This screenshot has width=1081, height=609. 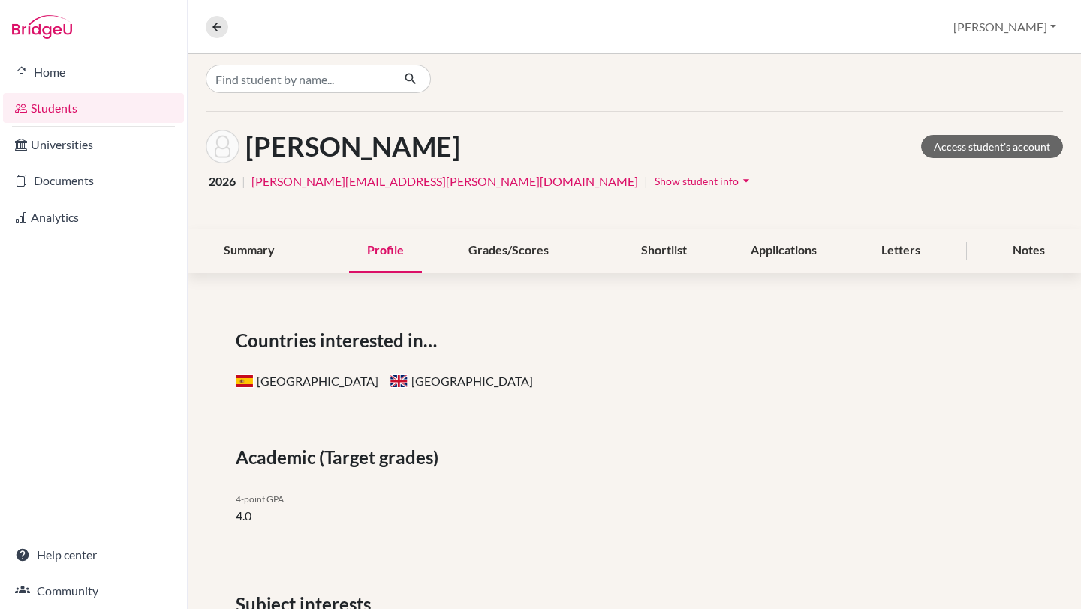 I want to click on div: Applications, so click(x=783, y=251).